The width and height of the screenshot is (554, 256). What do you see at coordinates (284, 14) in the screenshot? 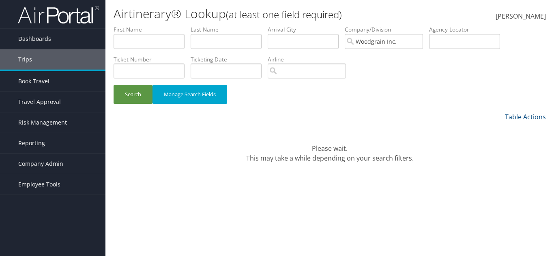
I see `small: (at least one field required)` at bounding box center [284, 14].